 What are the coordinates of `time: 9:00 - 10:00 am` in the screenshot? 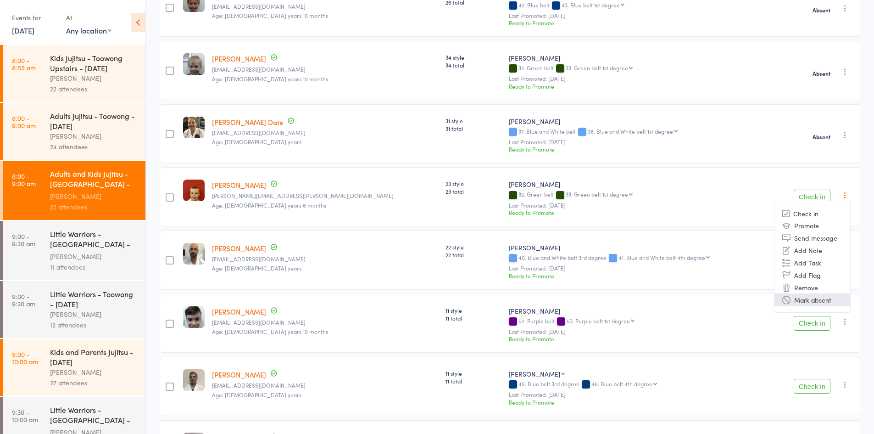 It's located at (25, 357).